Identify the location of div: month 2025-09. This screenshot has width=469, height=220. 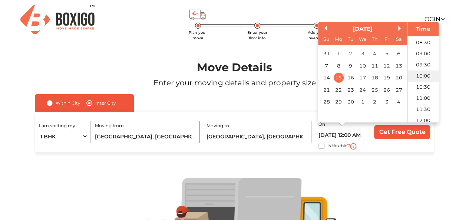
(362, 78).